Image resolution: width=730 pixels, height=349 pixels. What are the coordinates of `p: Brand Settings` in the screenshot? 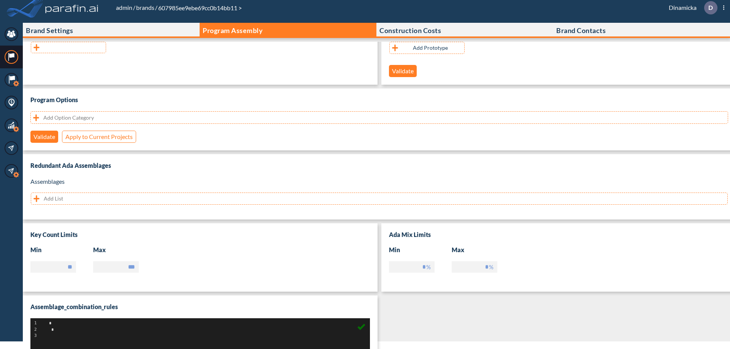 It's located at (49, 30).